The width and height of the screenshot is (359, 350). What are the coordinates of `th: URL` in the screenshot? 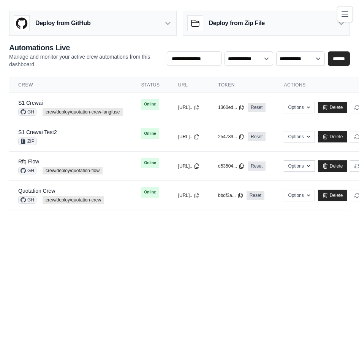 It's located at (189, 85).